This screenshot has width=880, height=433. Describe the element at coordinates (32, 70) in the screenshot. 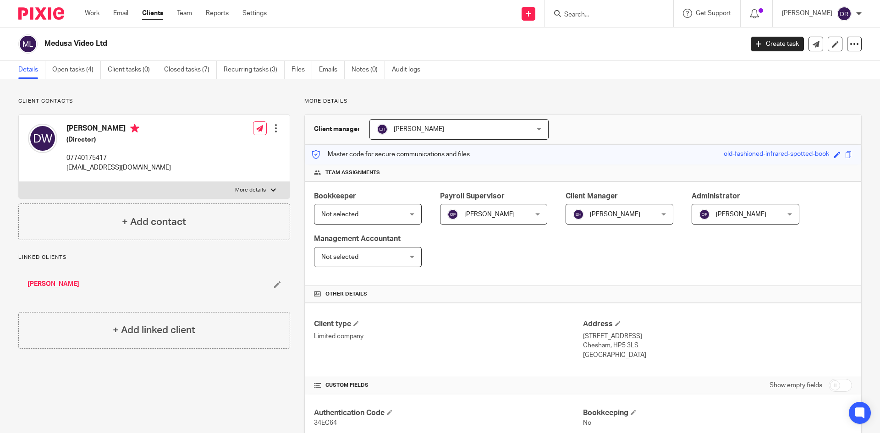

I see `a: Details` at that location.